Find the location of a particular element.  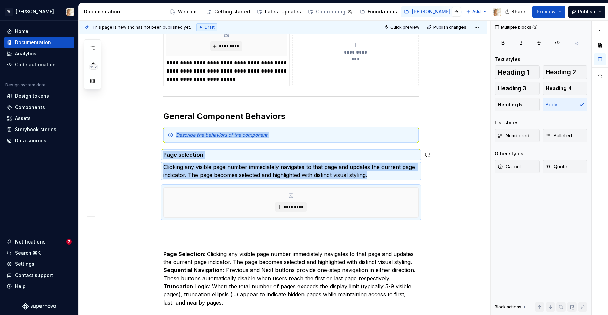

button: Callout is located at coordinates (517, 167).